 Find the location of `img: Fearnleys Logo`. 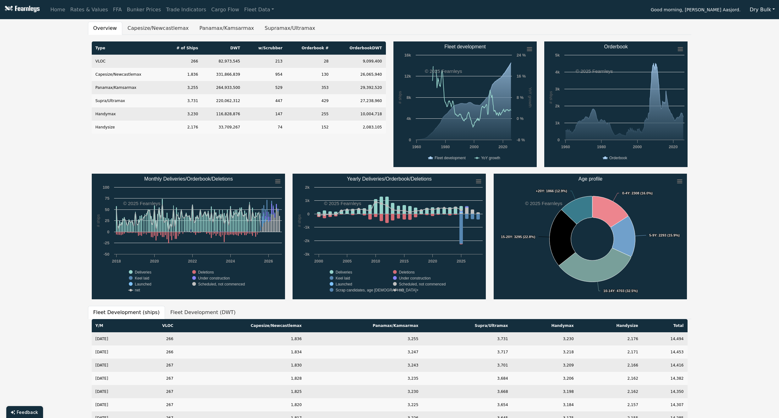

img: Fearnleys Logo is located at coordinates (21, 9).